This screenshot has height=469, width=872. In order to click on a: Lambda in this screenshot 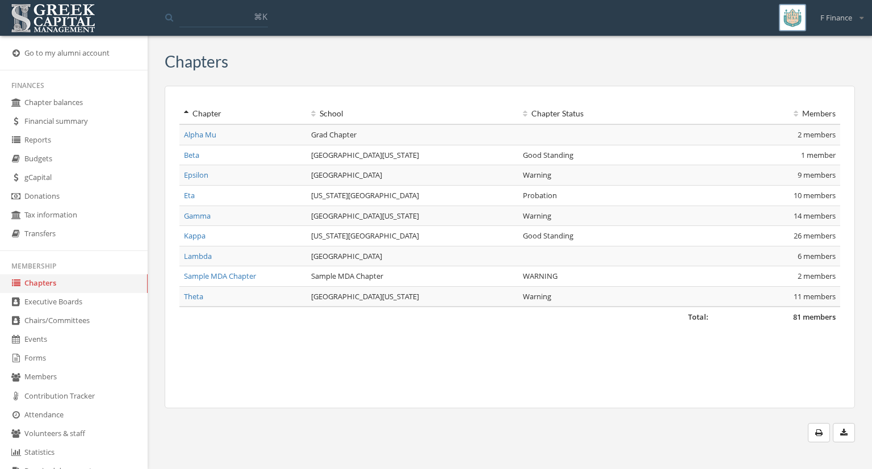, I will do `click(198, 256)`.